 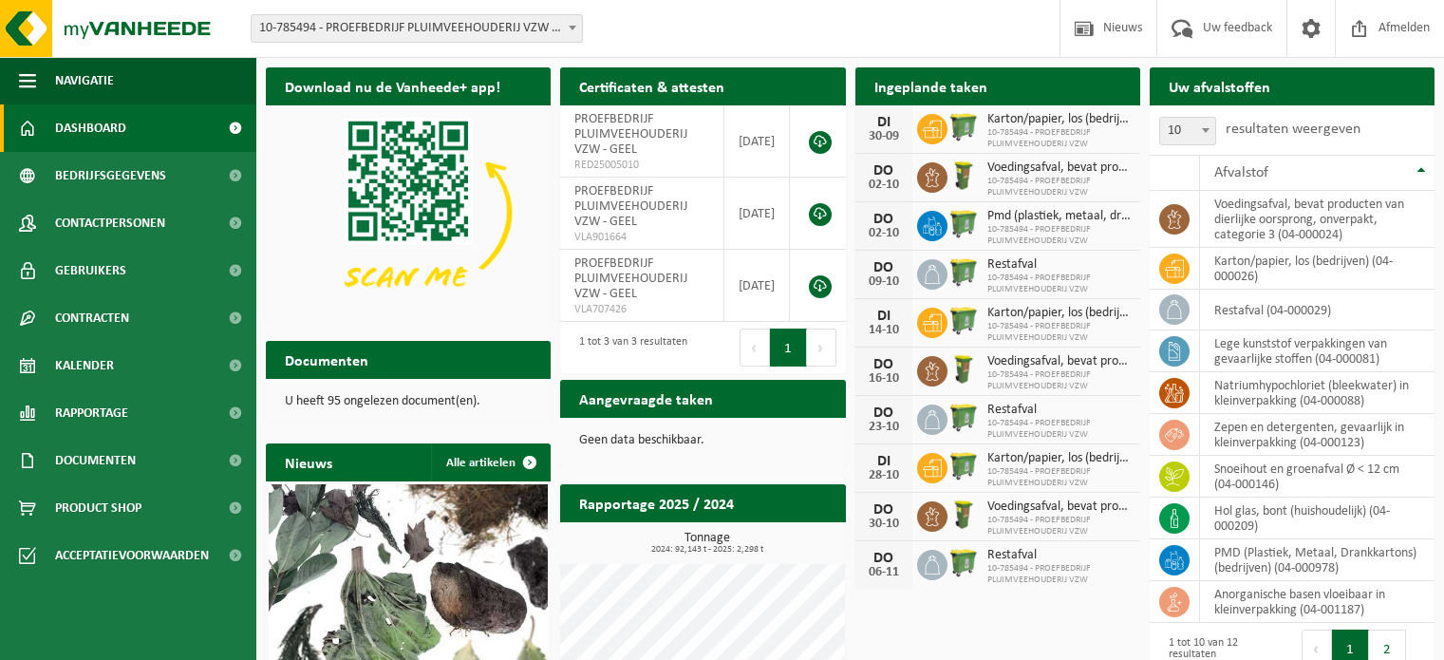 What do you see at coordinates (641, 237) in the screenshot?
I see `span: VLA901664` at bounding box center [641, 237].